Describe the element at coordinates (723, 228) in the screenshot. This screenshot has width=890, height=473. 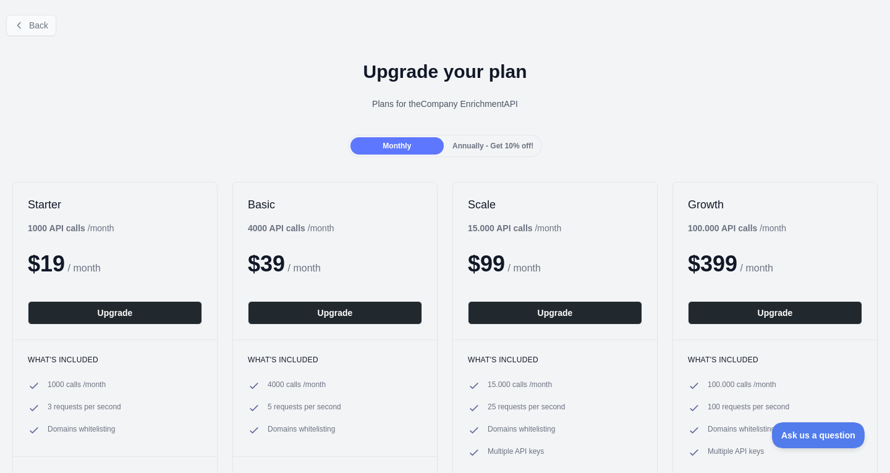
I see `b: 100.000 API calls` at that location.